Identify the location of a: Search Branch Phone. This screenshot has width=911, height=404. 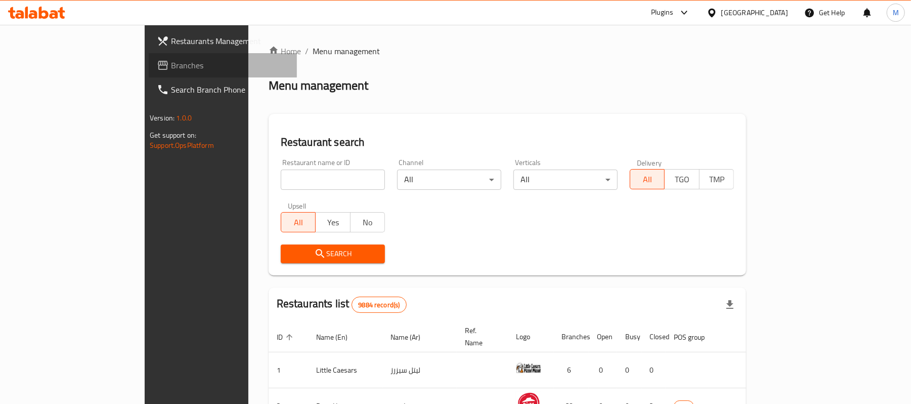
(223, 90).